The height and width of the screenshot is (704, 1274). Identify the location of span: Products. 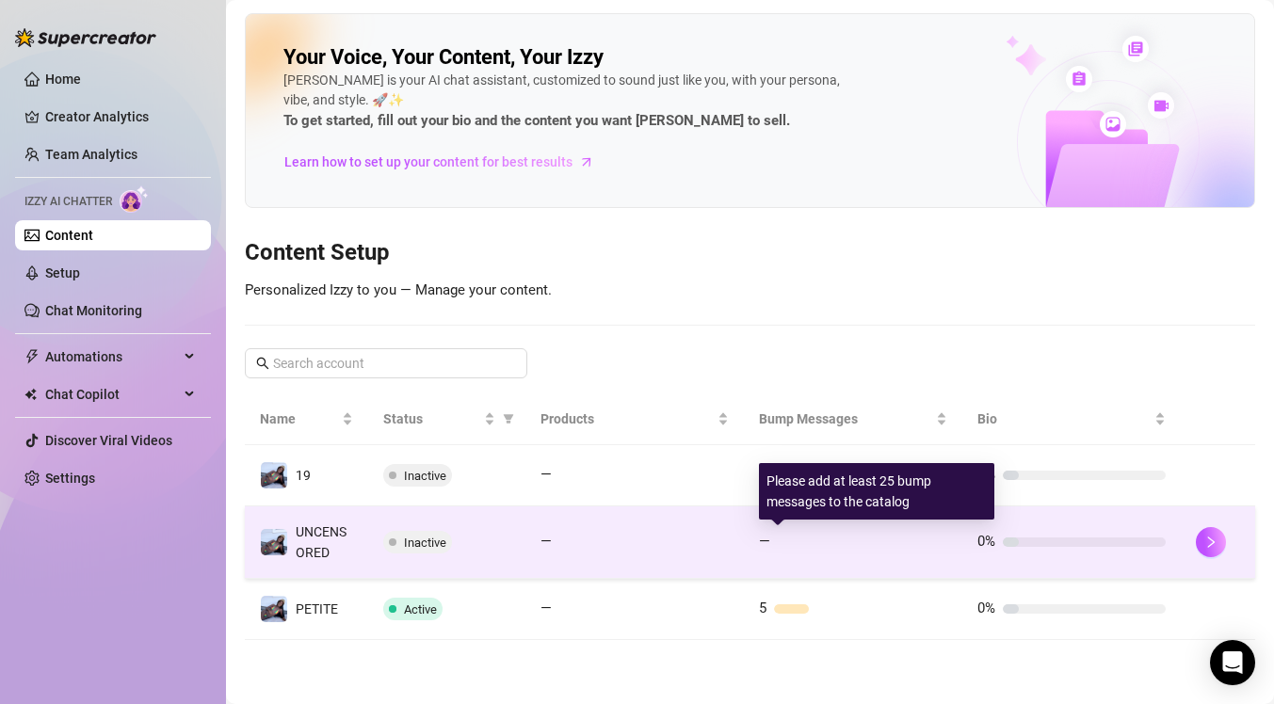
(627, 419).